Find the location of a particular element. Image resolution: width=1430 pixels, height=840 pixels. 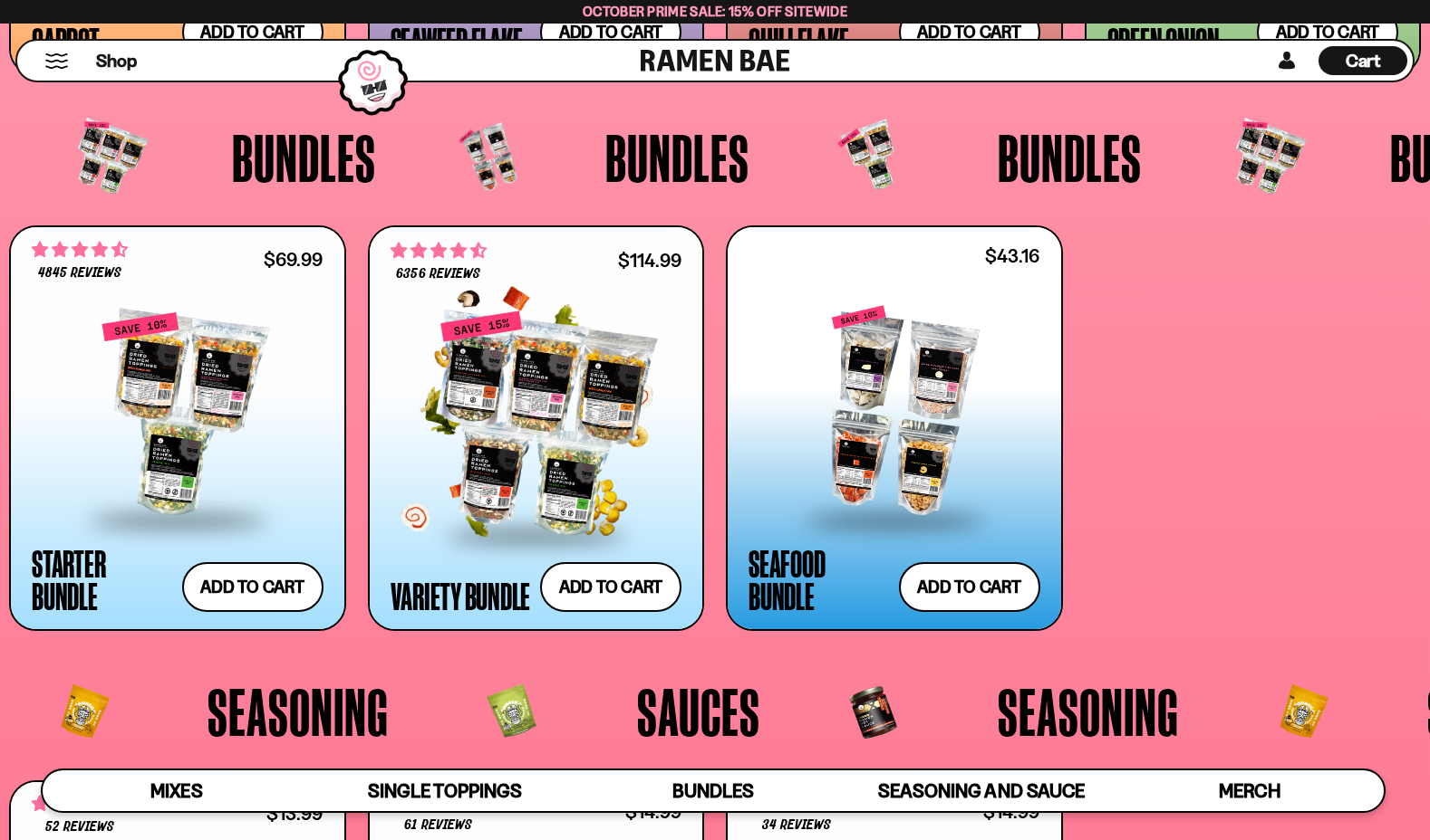

div: Seafood Bundle is located at coordinates (819, 579).